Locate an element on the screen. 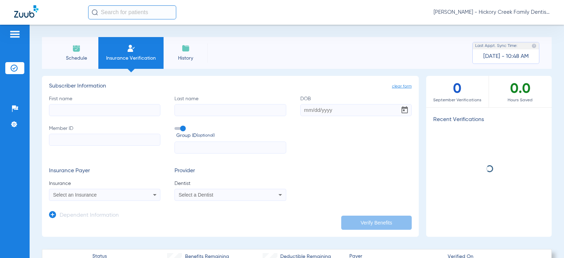  h3: Provider is located at coordinates (230, 171).